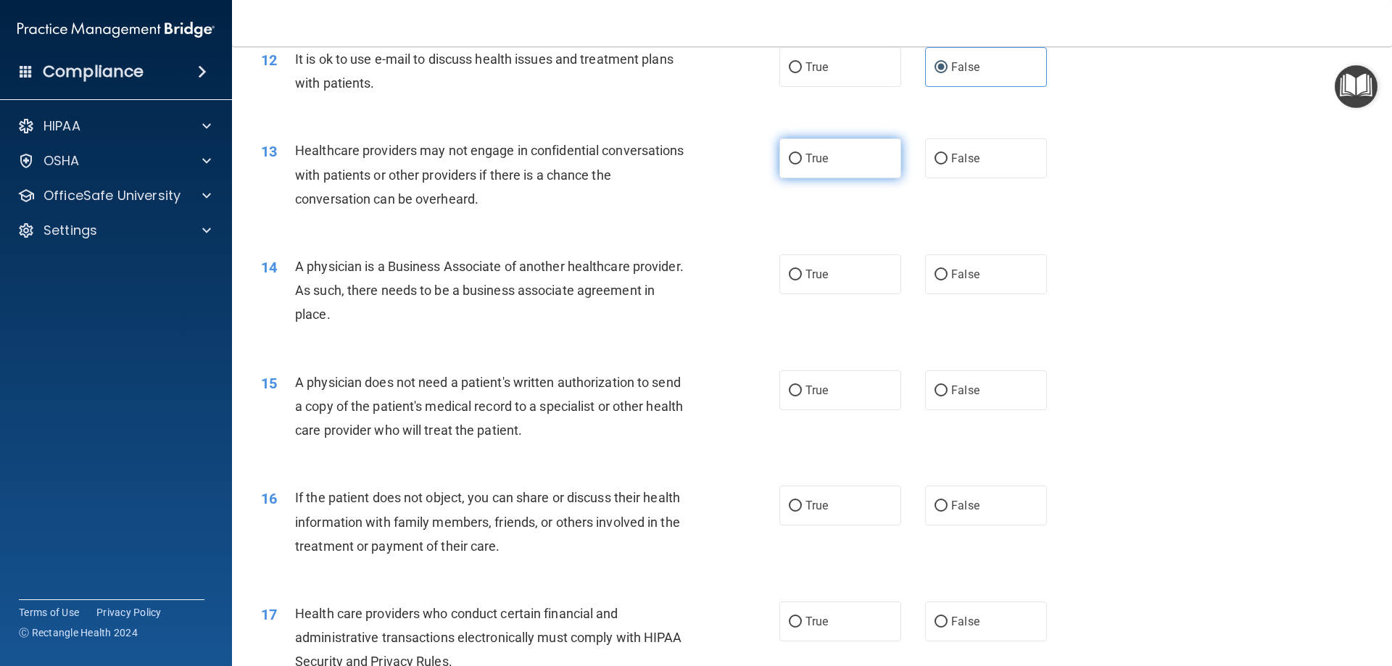 This screenshot has height=666, width=1392. What do you see at coordinates (269, 384) in the screenshot?
I see `span: 15` at bounding box center [269, 384].